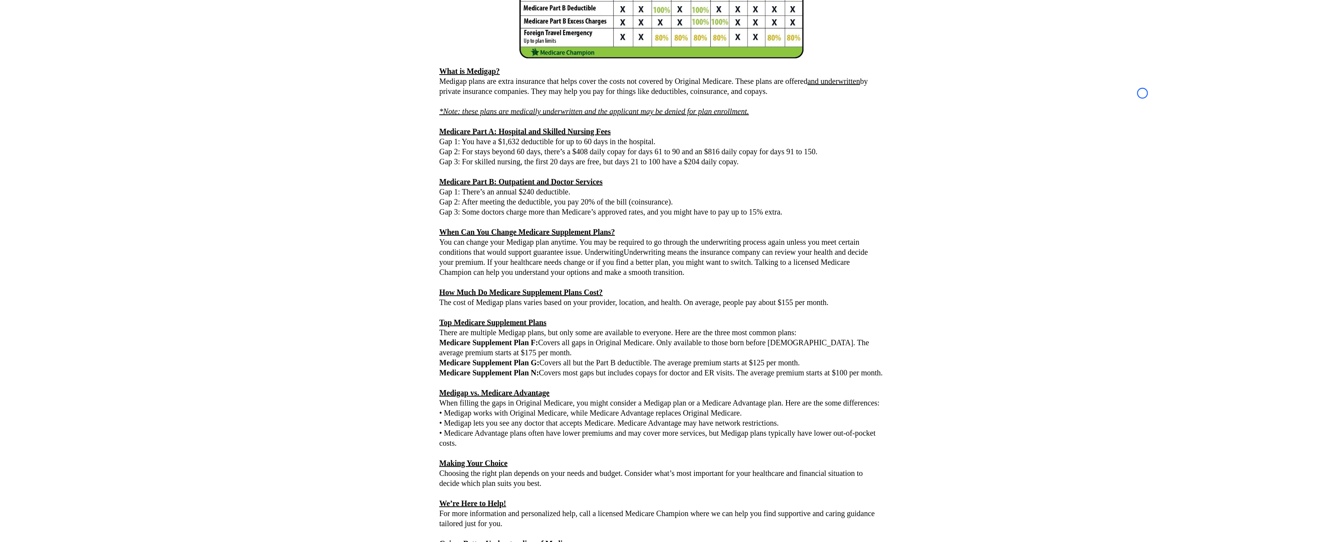 Image resolution: width=1323 pixels, height=542 pixels. What do you see at coordinates (662, 151) in the screenshot?
I see `p: Gap 2: For stays beyond 60 days, there’s a $408 daily copay for days 61 to 90 and an $816 daily c...` at bounding box center [662, 151].